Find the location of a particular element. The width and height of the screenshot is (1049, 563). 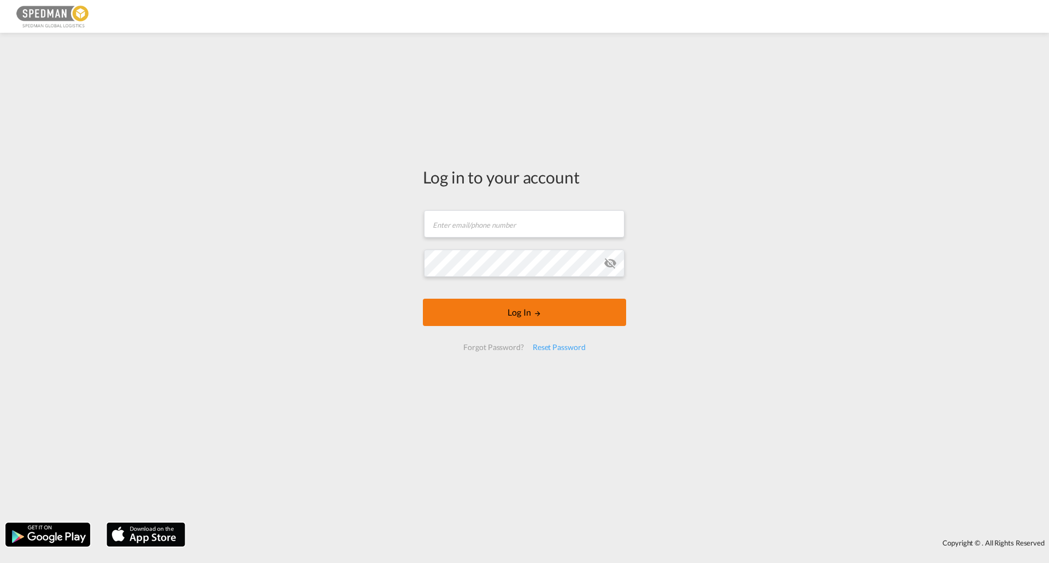

img: apple.png is located at coordinates (146, 535).